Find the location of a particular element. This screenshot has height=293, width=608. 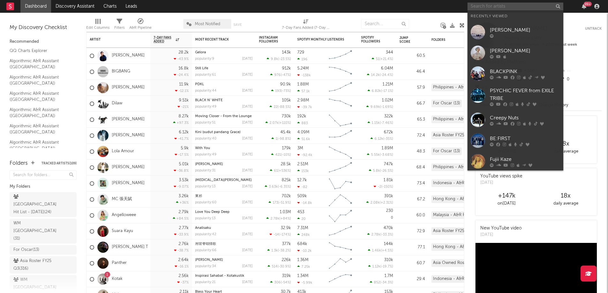

div: 4.09M is located at coordinates (303, 132).